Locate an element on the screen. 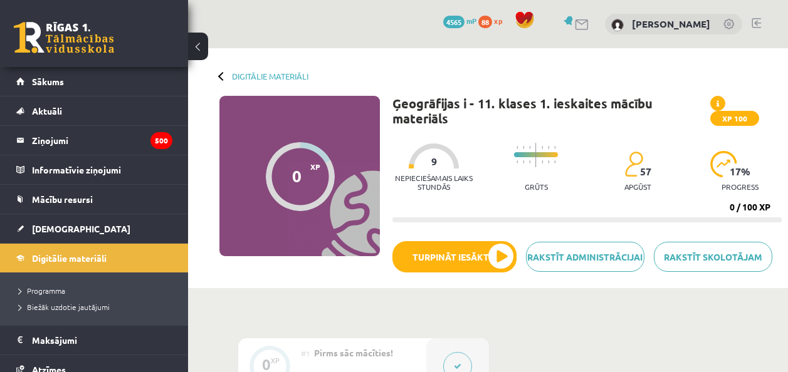 This screenshot has width=788, height=372. legend: Maksājumi is located at coordinates (102, 340).